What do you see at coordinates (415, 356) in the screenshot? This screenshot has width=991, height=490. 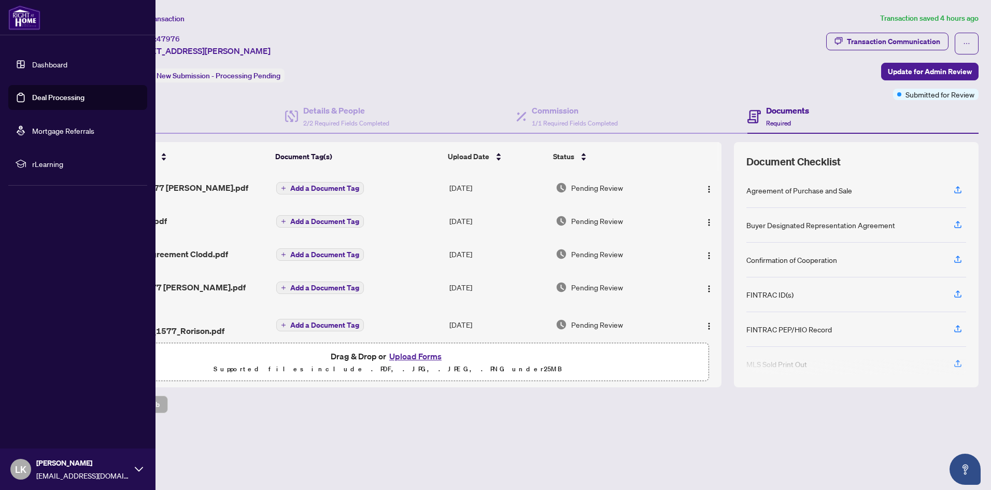 I see `button: Upload Forms` at bounding box center [415, 356].